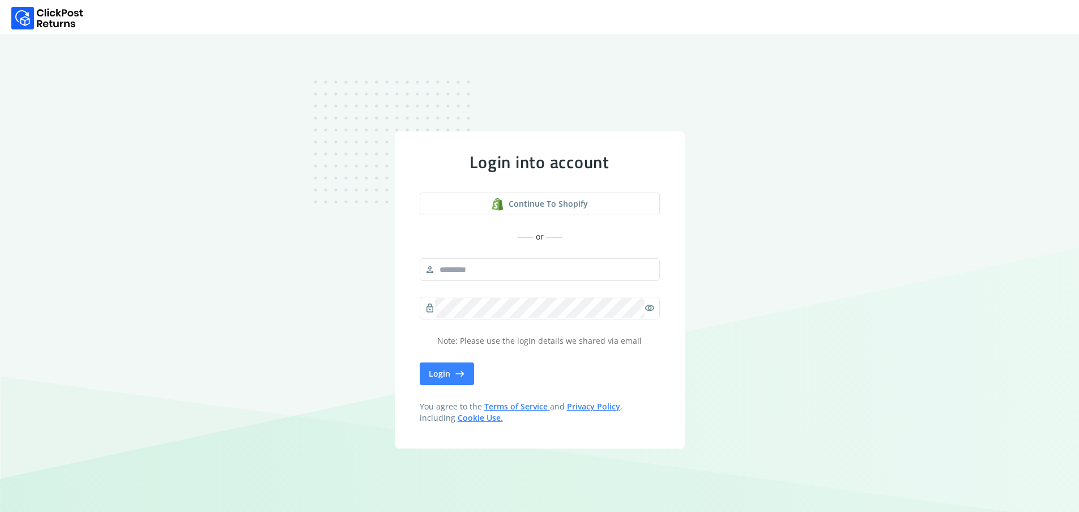 The image size is (1079, 512). What do you see at coordinates (517, 406) in the screenshot?
I see `a: Terms of Service` at bounding box center [517, 406].